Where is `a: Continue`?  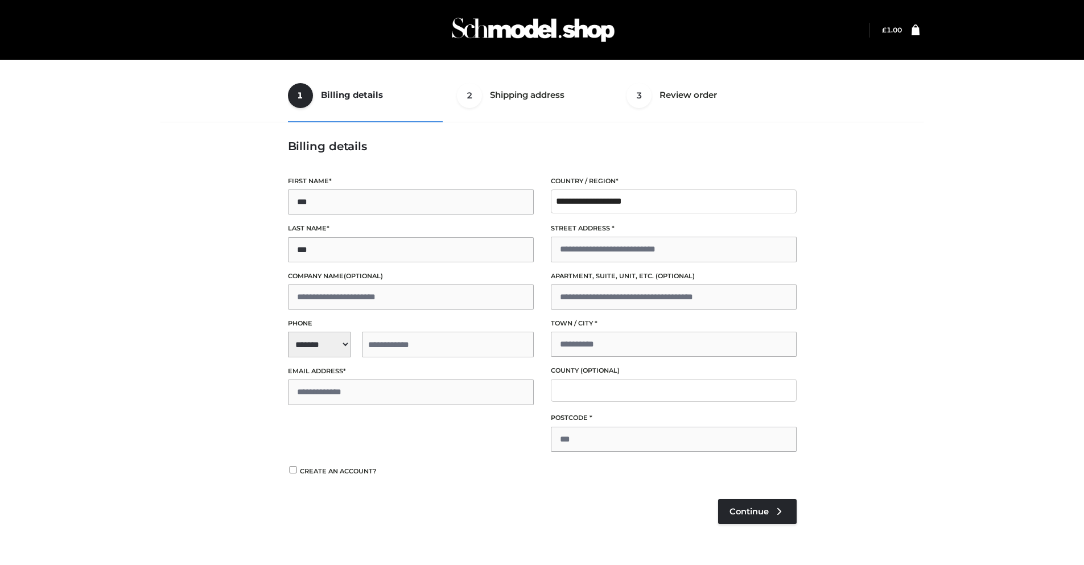
a: Continue is located at coordinates (757, 512).